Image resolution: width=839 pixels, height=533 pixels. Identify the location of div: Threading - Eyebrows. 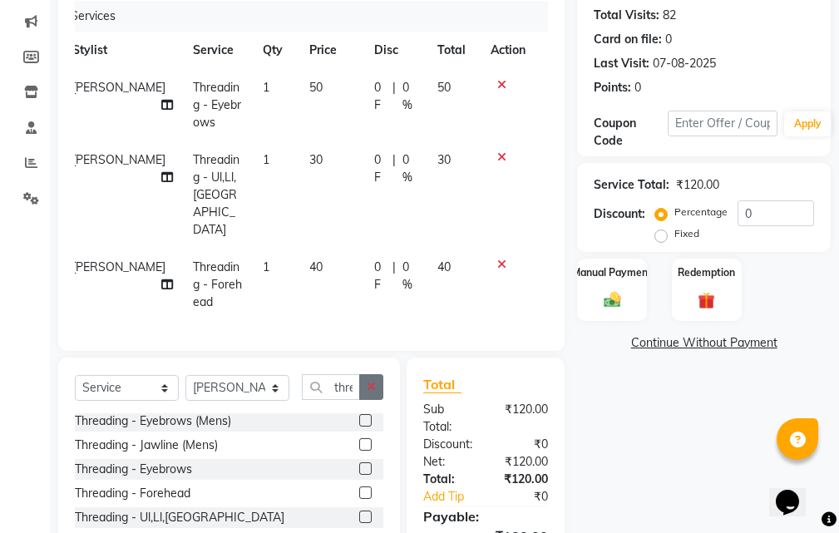
(133, 469).